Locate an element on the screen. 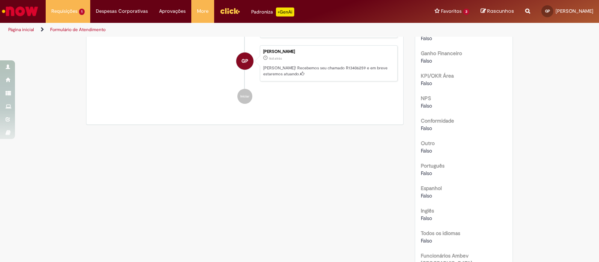 The height and width of the screenshot is (262, 599). img: click_logo_yellow_360x200.png is located at coordinates (230, 11).